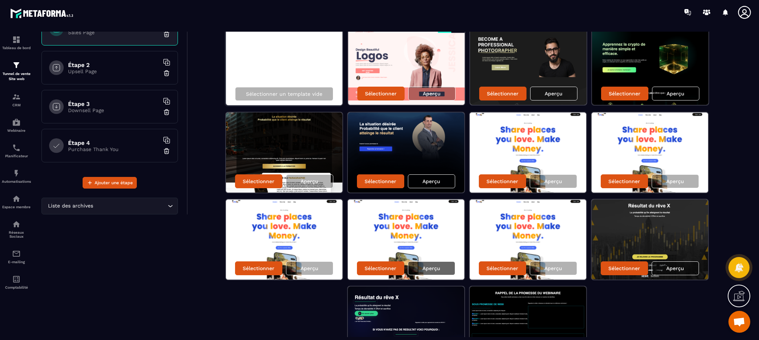 Image resolution: width=759 pixels, height=340 pixels. I want to click on p: Tableau de bord, so click(16, 48).